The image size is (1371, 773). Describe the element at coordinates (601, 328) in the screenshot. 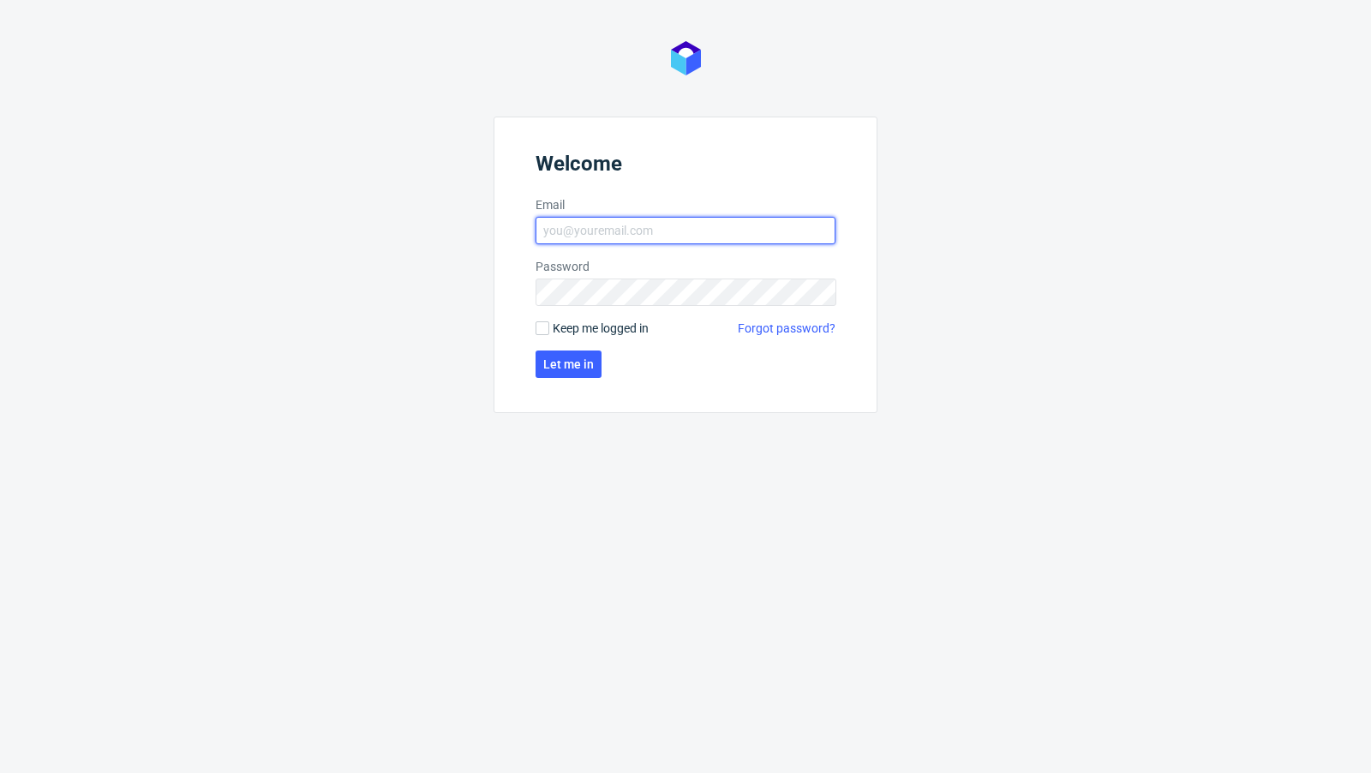

I see `span: Keep me logged in` at that location.